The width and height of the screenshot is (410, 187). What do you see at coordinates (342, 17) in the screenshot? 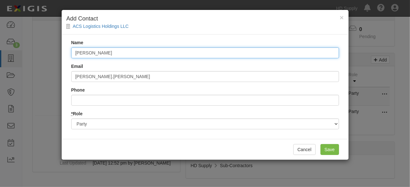
I see `button: Close` at bounding box center [342, 17].